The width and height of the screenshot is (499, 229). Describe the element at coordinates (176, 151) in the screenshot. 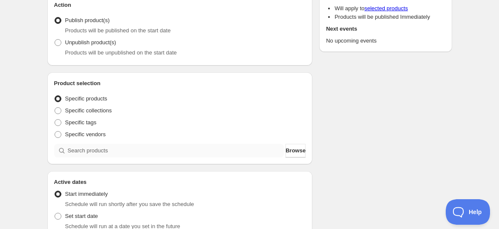

I see `input: Search products` at that location.